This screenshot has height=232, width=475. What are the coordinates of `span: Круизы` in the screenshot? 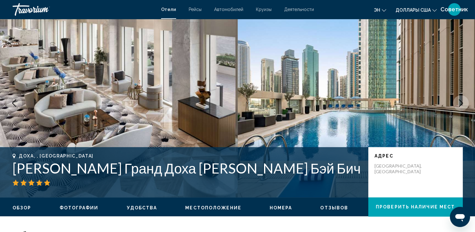 It's located at (264, 9).